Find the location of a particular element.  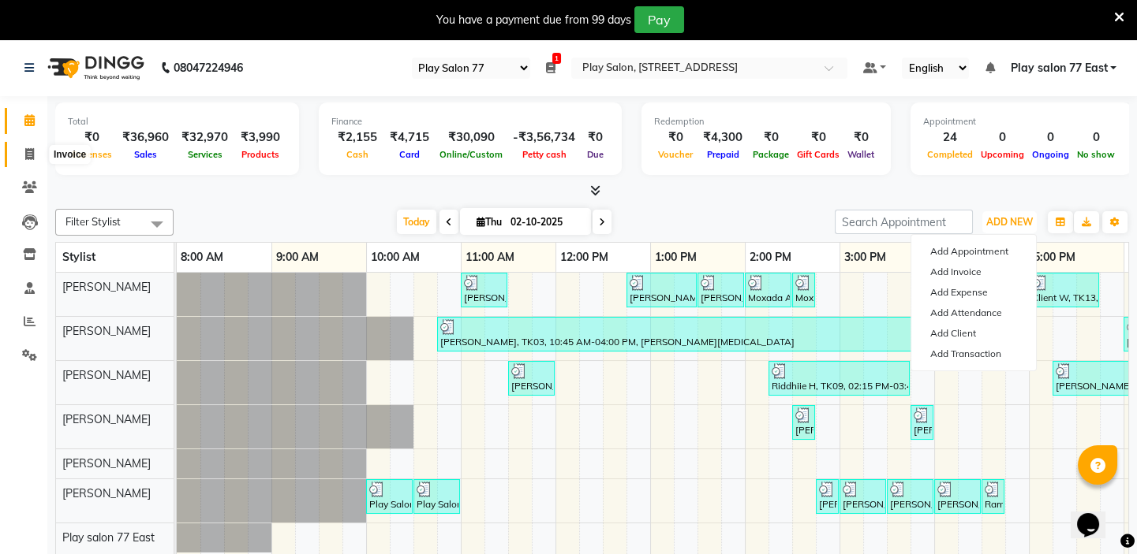

a: 11:00 AM is located at coordinates (490, 257).